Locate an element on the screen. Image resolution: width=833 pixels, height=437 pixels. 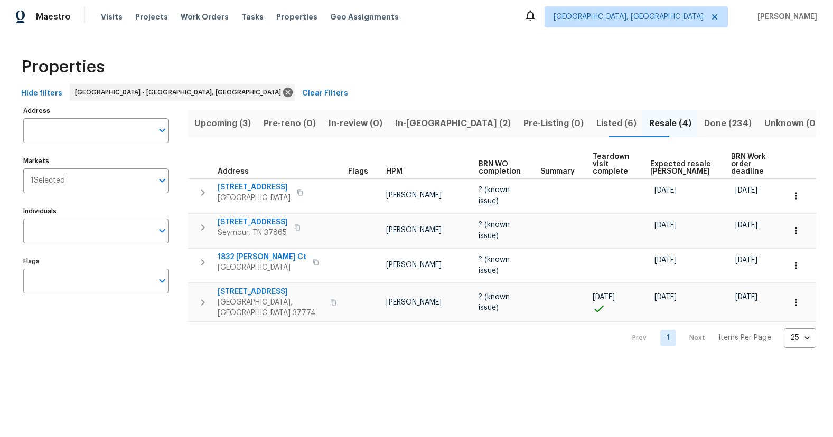
span: Done (234) is located at coordinates (728, 124).